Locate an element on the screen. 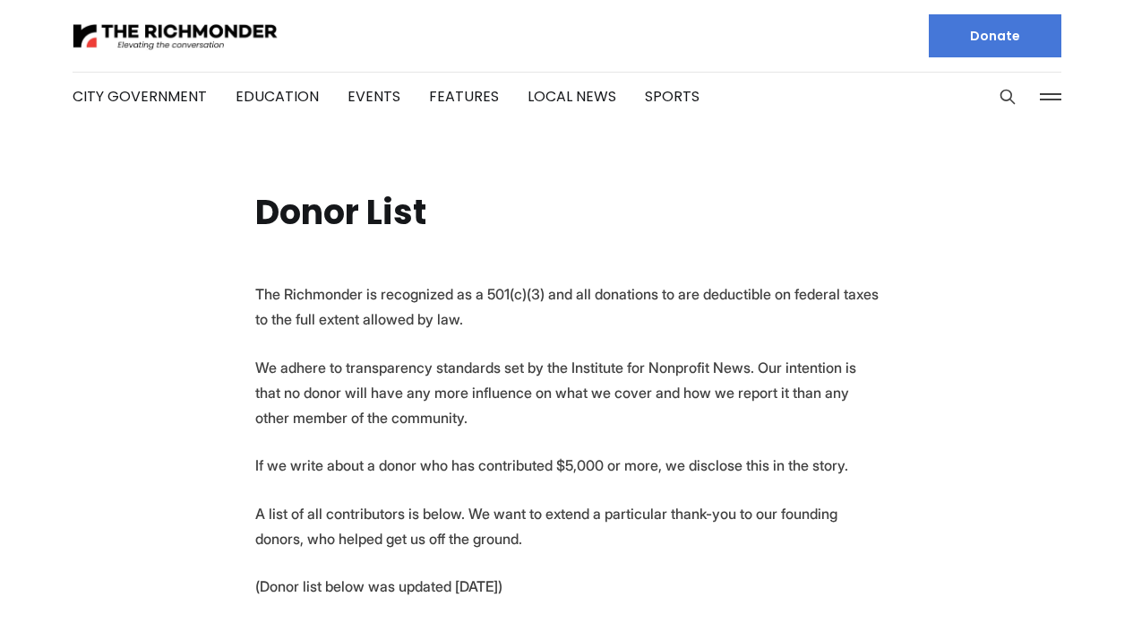 The image size is (1133, 623). button: Search this site is located at coordinates (1008, 97).